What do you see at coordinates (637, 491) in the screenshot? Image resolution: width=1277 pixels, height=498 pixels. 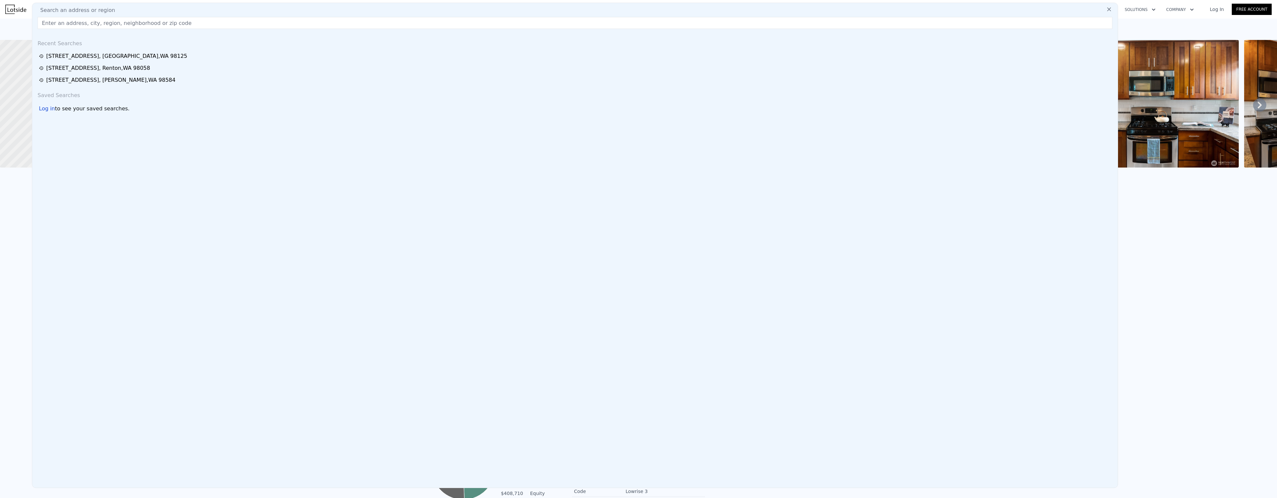 I see `div: Lowrise 3` at bounding box center [637, 491].